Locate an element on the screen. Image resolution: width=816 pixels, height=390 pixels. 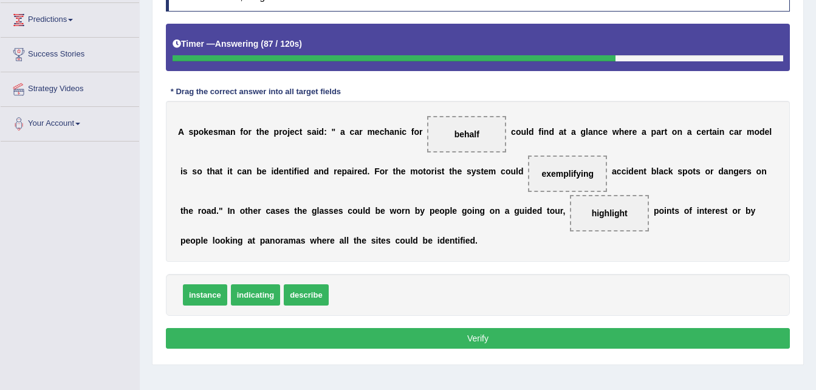
b: y is located at coordinates (422, 211).